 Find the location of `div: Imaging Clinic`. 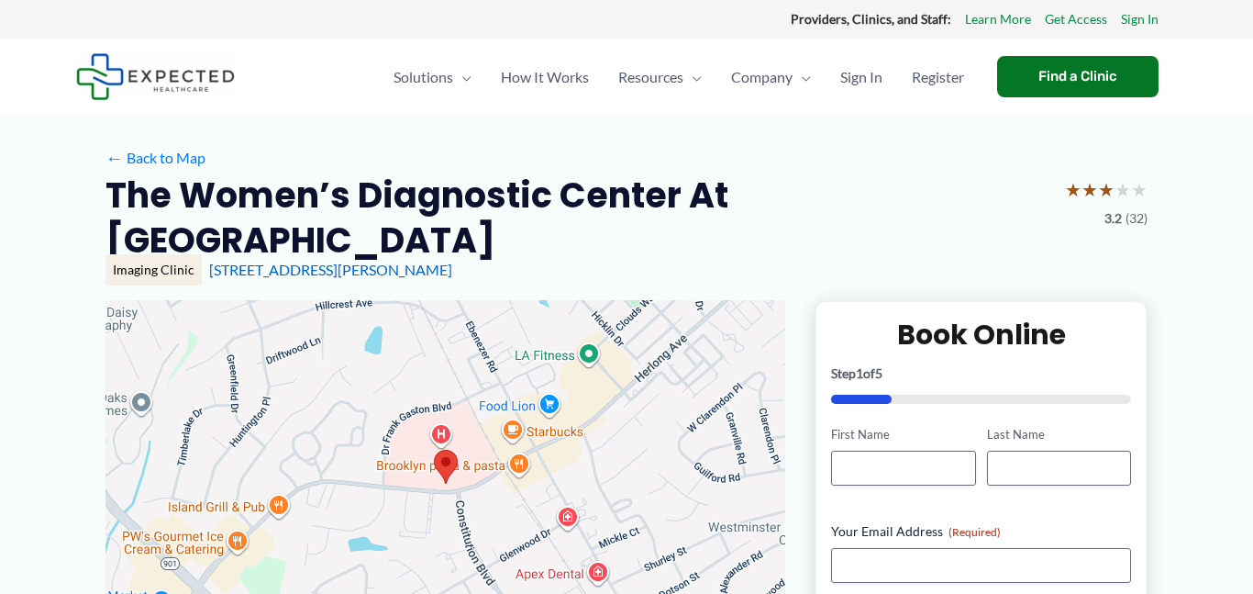

div: Imaging Clinic is located at coordinates (153, 270).